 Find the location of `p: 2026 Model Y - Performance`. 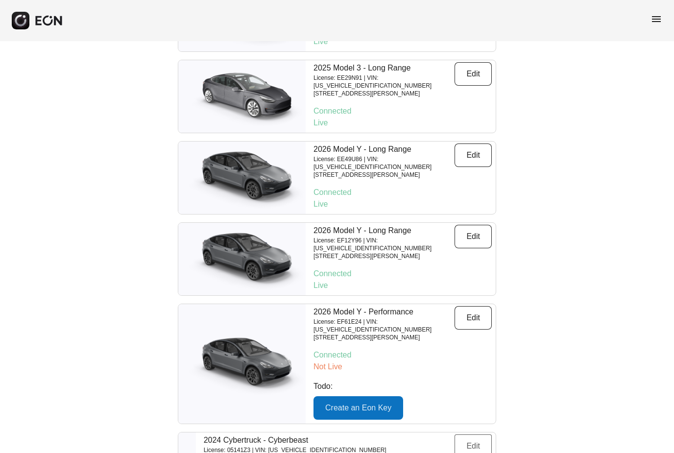

p: 2026 Model Y - Performance is located at coordinates (384, 312).